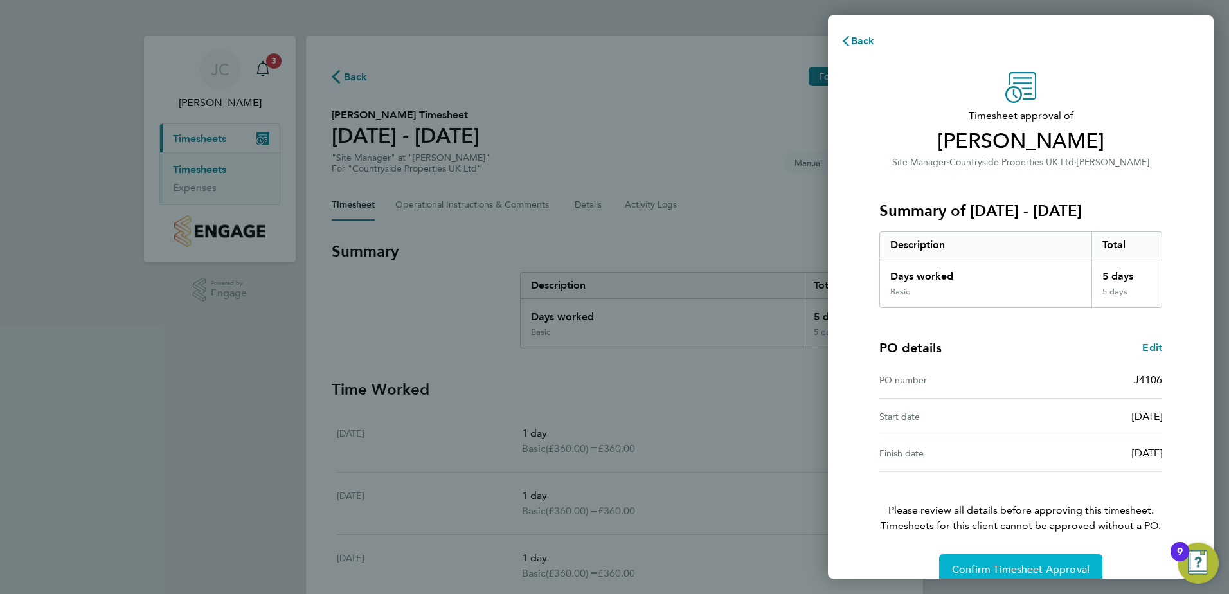 The width and height of the screenshot is (1229, 594). Describe the element at coordinates (1012, 162) in the screenshot. I see `span: Countryside Properties UK Ltd` at that location.